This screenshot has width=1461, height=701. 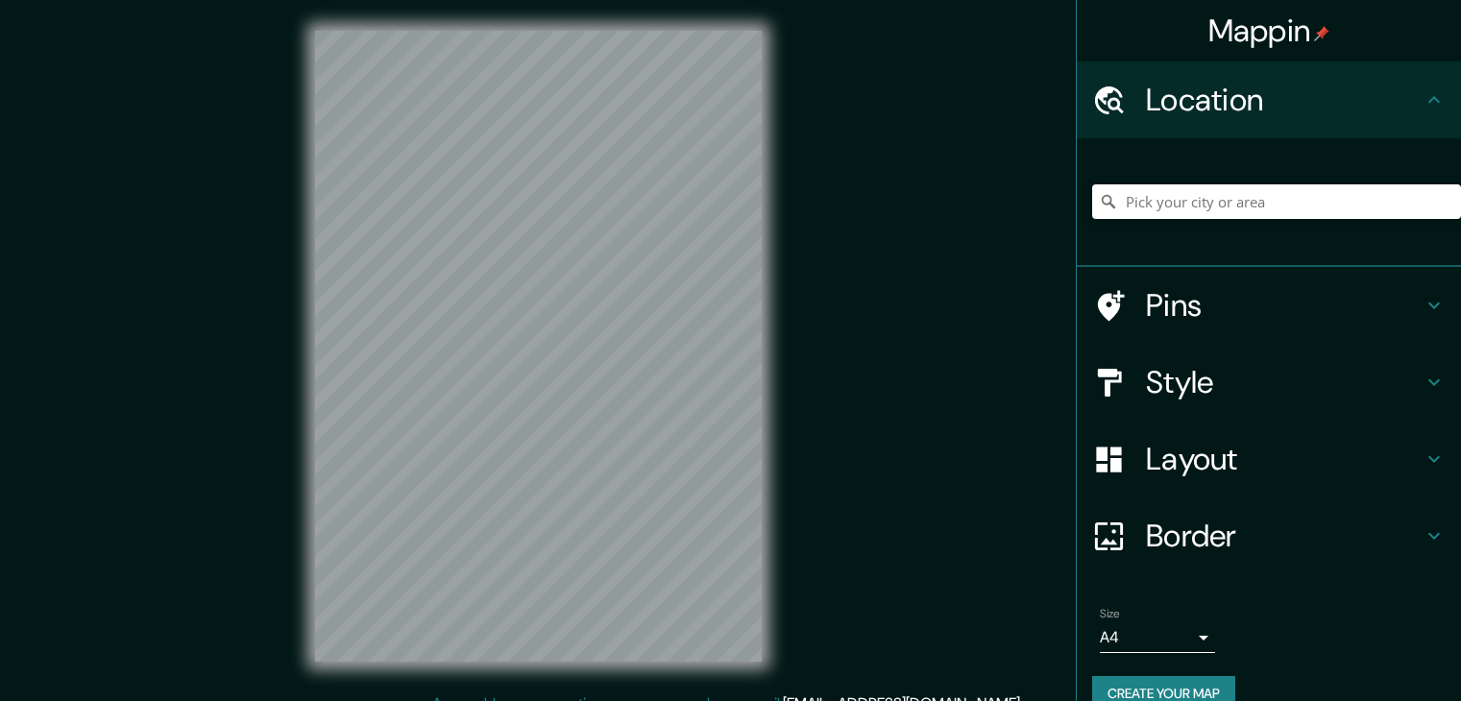 I want to click on h4: Style, so click(x=1285, y=382).